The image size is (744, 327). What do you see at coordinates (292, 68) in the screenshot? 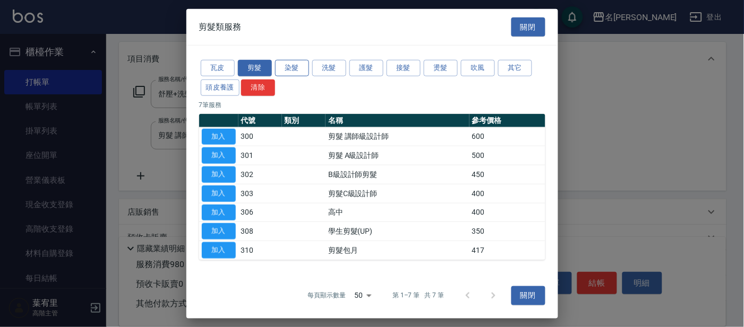
I see `button: 染髮` at bounding box center [292, 68].